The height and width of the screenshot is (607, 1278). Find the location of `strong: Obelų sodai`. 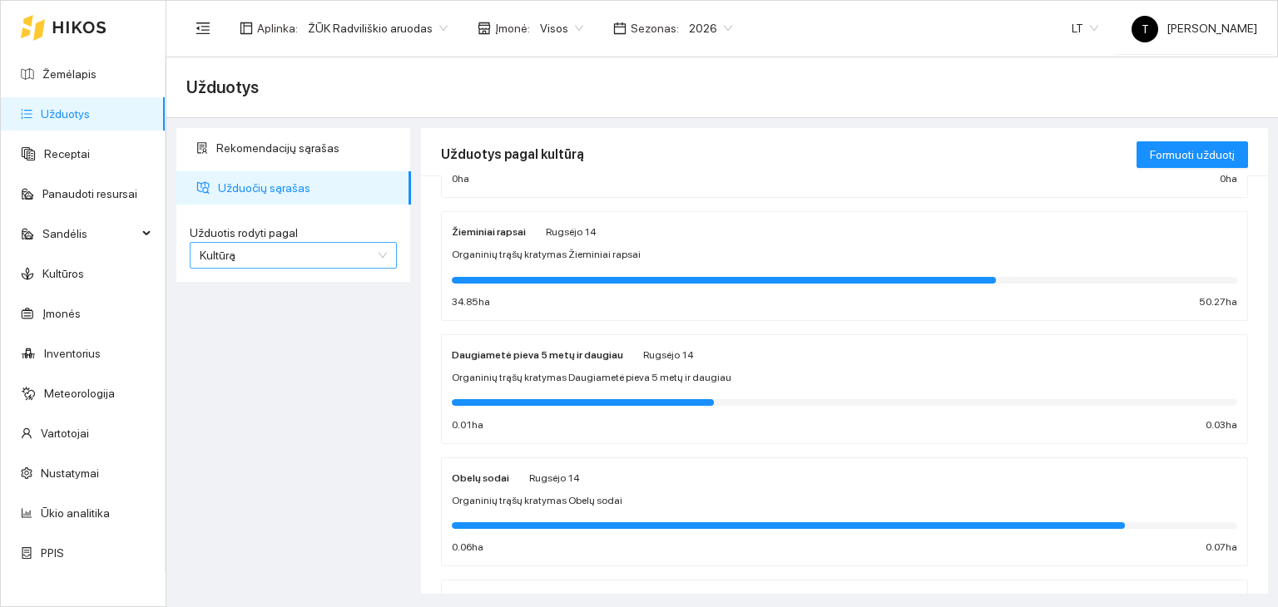

strong: Obelų sodai is located at coordinates (480, 478).